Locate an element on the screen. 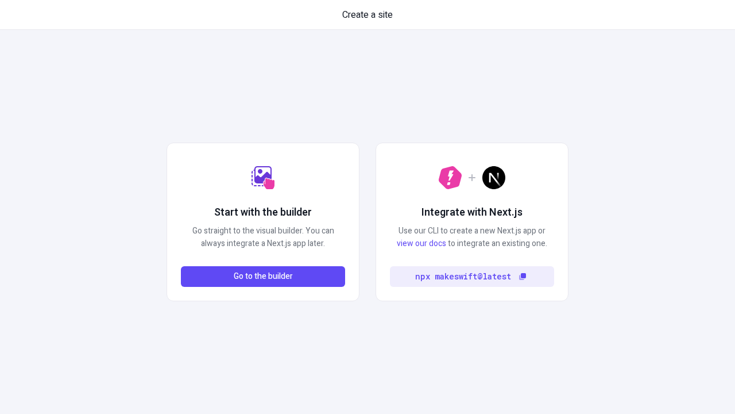  p: Go straight to the visual builder. You can always integrate a Next.js app later. is located at coordinates (263, 237).